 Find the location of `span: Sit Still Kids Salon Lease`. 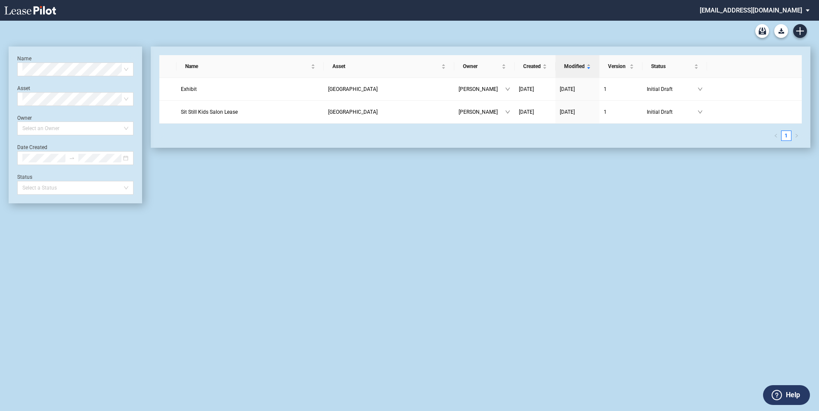

span: Sit Still Kids Salon Lease is located at coordinates (209, 112).